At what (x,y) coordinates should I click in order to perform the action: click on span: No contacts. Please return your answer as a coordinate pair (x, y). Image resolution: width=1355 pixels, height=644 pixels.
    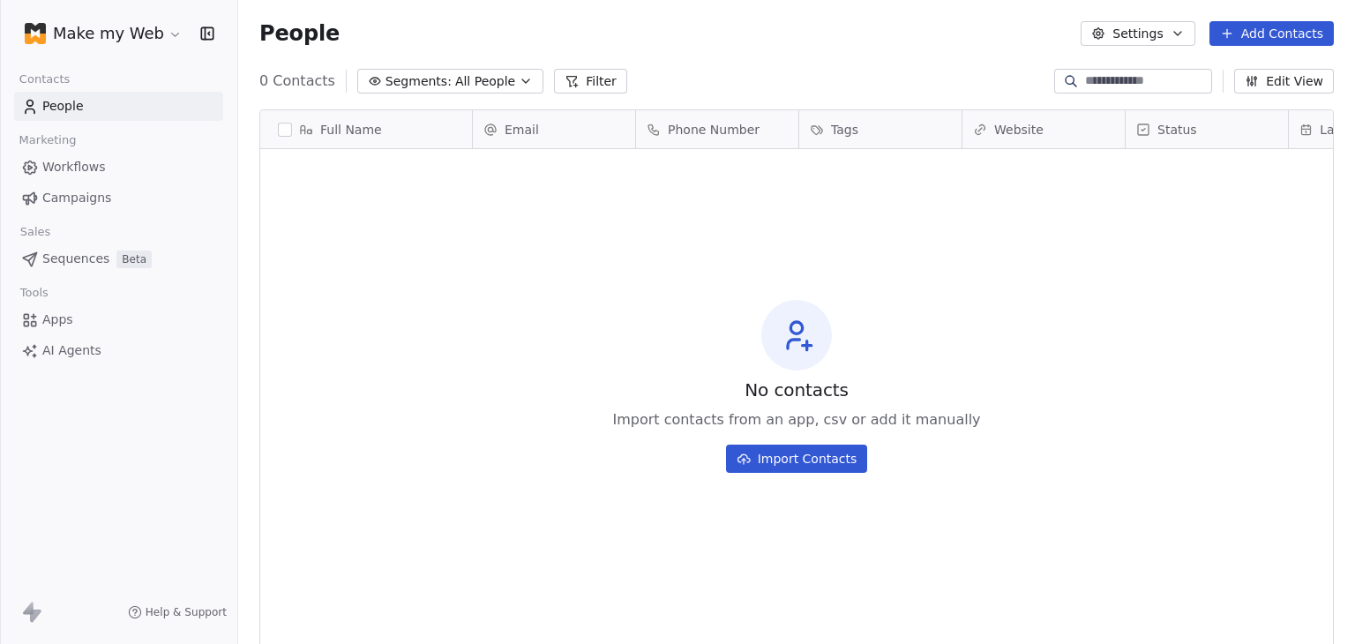
    Looking at the image, I should click on (797, 390).